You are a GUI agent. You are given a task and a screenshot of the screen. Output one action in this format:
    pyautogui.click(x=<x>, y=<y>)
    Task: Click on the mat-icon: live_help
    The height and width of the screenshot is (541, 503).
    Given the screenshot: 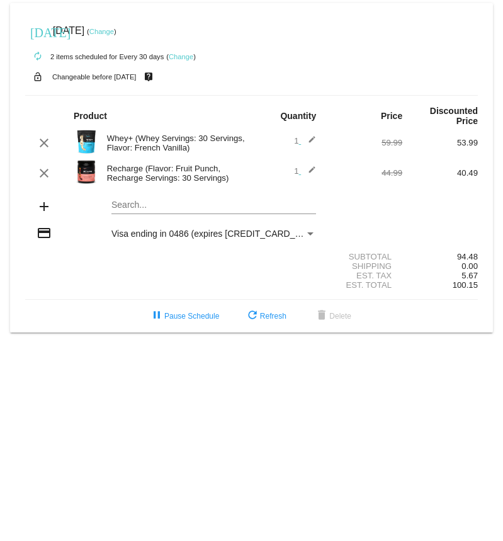 What is the action you would take?
    pyautogui.click(x=149, y=77)
    